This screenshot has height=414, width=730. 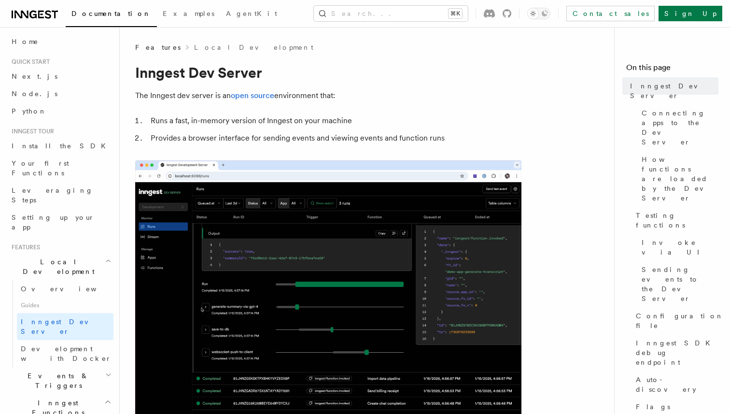 What do you see at coordinates (335, 138) in the screenshot?
I see `li: Provides a browser interface for sending events and viewing events and function runs` at bounding box center [335, 138].